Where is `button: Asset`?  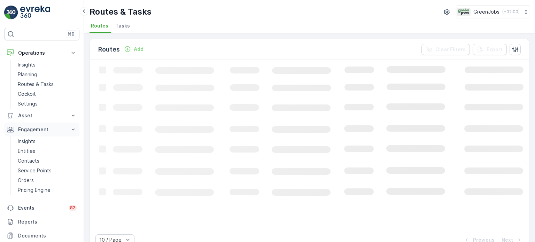
button: Asset is located at coordinates (42, 116).